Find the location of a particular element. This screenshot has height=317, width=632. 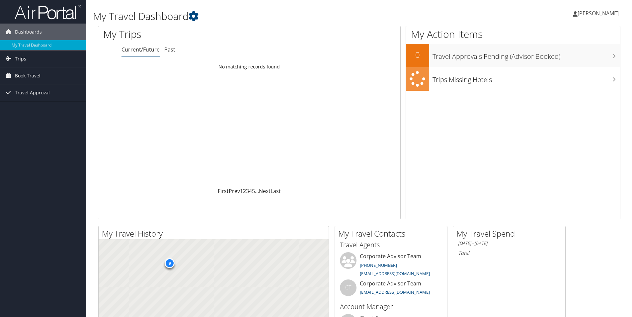

a: Prev is located at coordinates (234, 191).